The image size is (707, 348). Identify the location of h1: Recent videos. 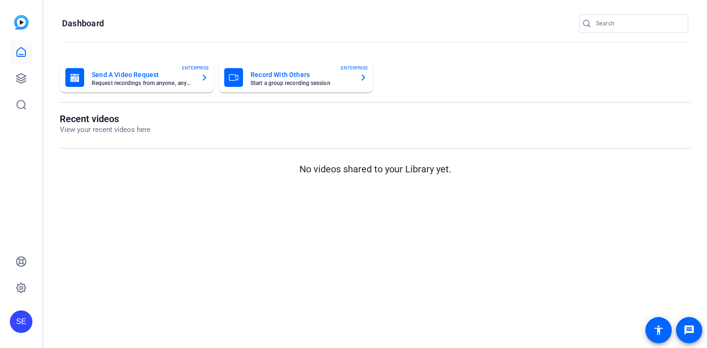
(105, 119).